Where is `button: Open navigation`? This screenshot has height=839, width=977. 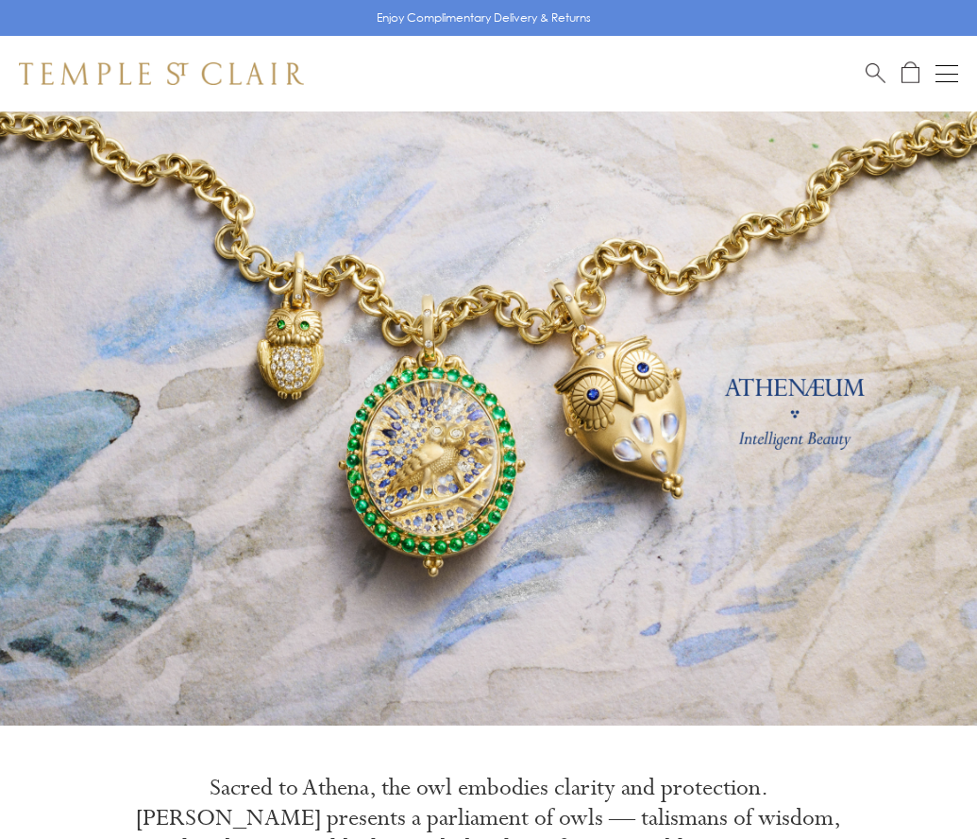
button: Open navigation is located at coordinates (947, 74).